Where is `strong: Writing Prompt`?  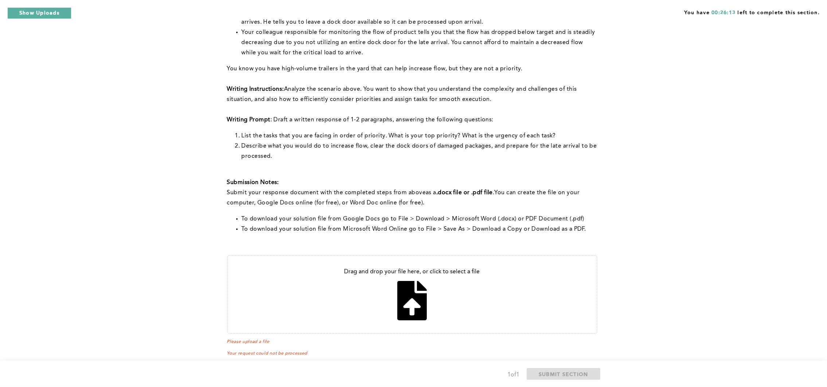
strong: Writing Prompt is located at coordinates (249, 120).